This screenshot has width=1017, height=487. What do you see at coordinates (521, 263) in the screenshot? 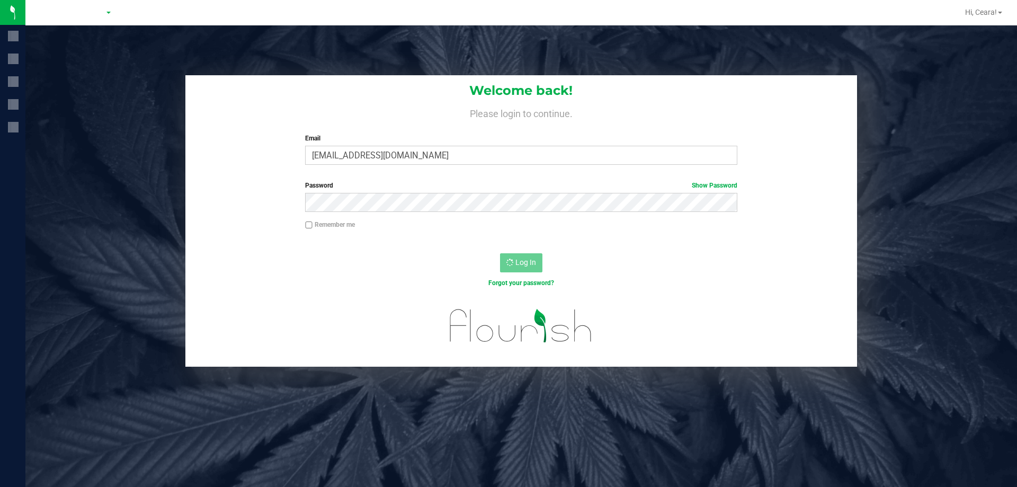
I see `button: Log In` at bounding box center [521, 263].